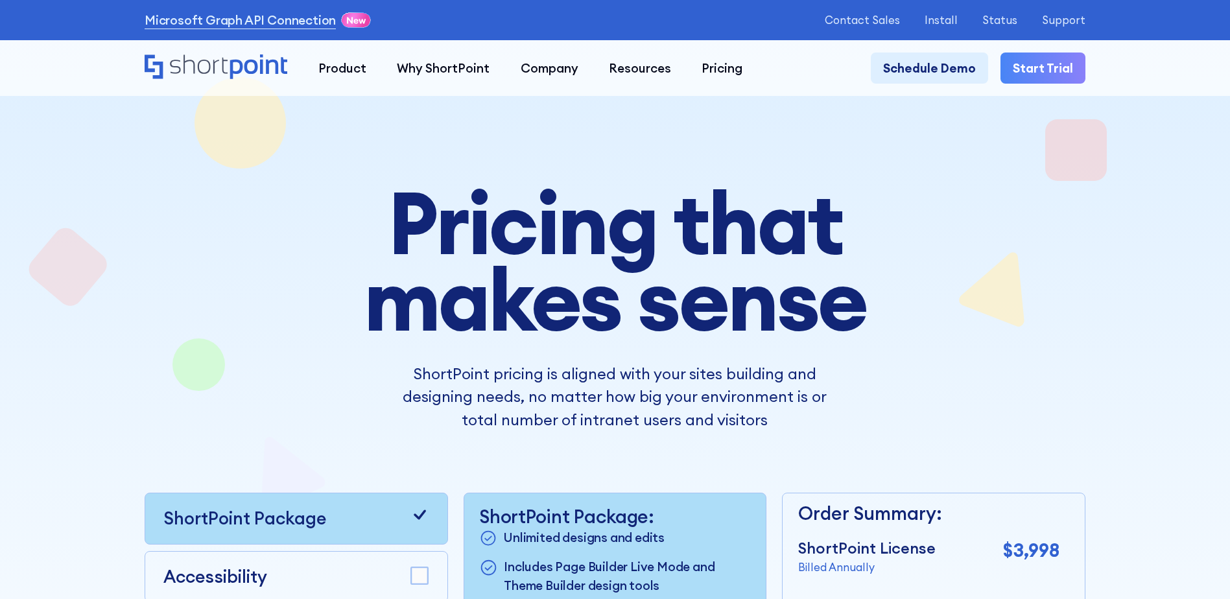 The height and width of the screenshot is (599, 1230). I want to click on p: Status, so click(1000, 19).